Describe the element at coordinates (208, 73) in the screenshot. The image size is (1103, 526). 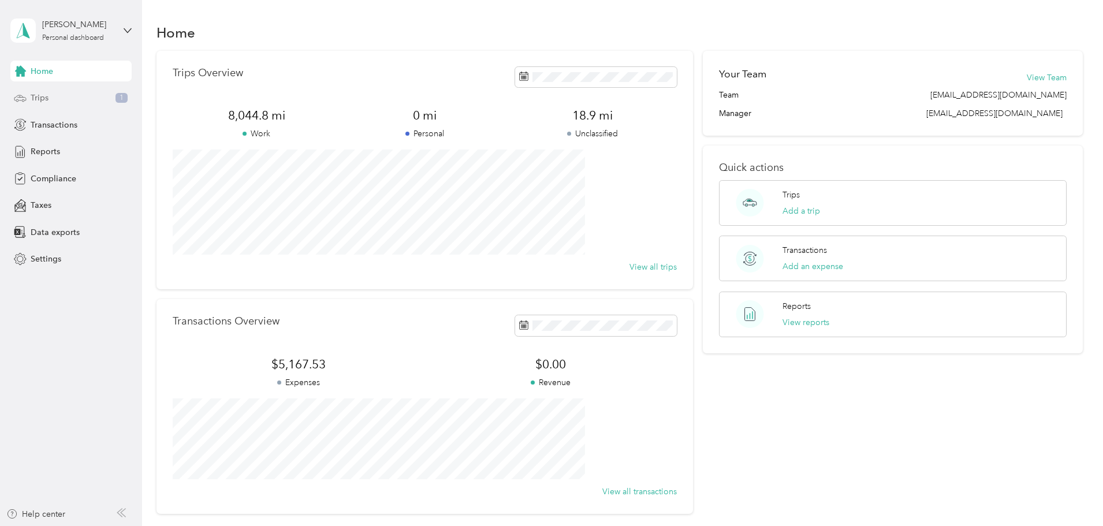
I see `p: Trips Overview` at that location.